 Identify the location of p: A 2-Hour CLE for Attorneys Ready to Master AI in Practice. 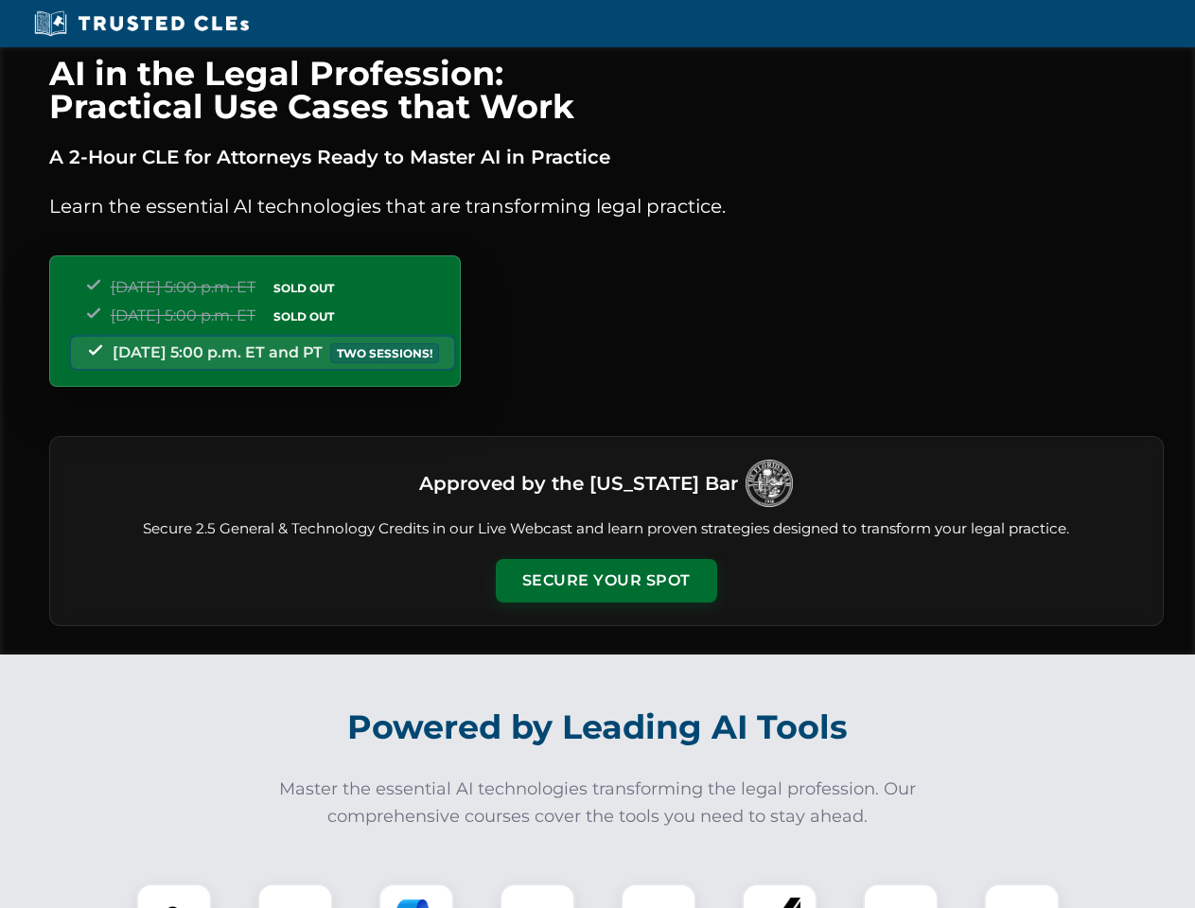
(606, 157).